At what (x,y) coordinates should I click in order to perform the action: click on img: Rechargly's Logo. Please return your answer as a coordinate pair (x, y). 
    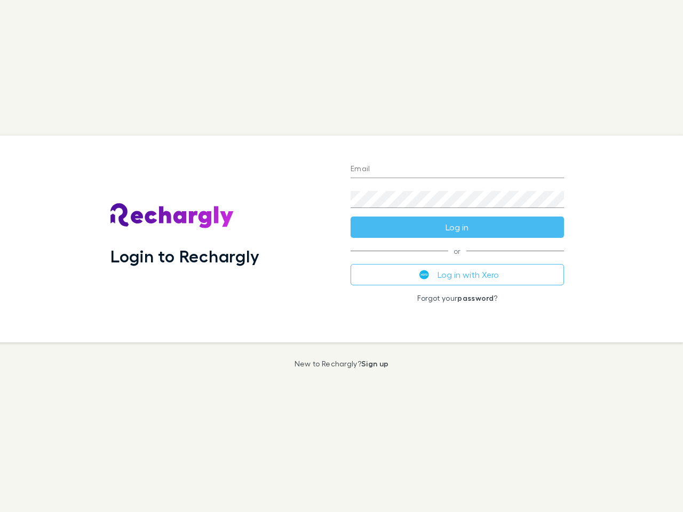
    Looking at the image, I should click on (172, 216).